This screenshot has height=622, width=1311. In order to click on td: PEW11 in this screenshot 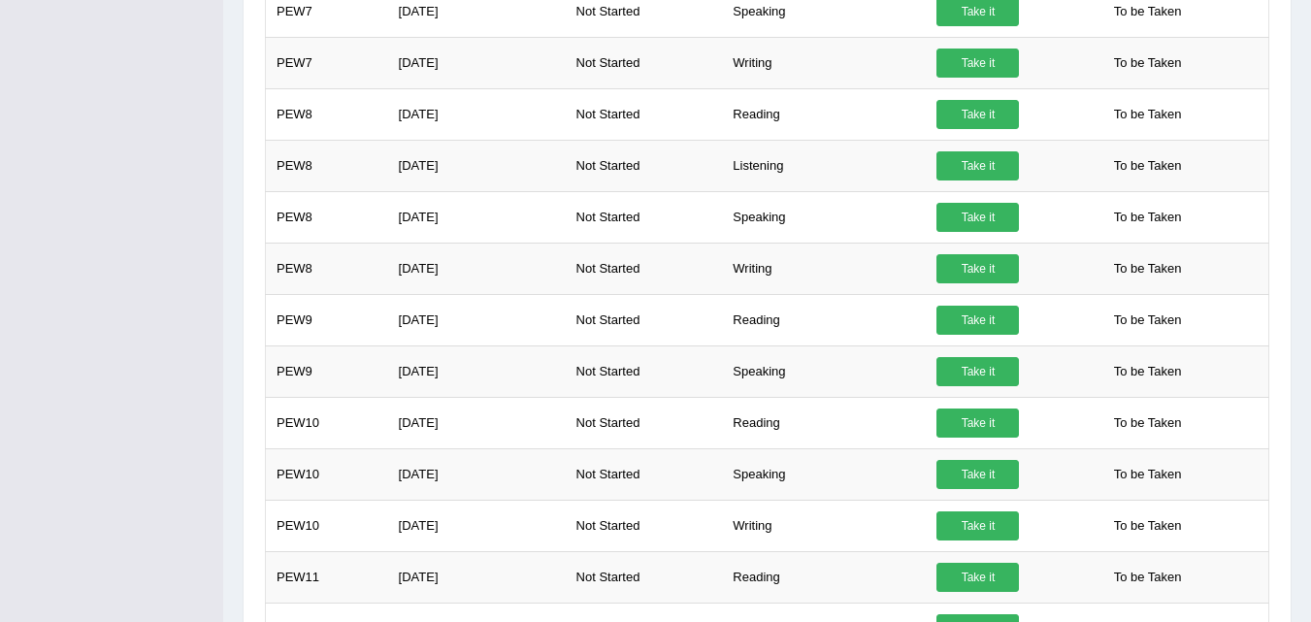, I will do `click(327, 577)`.